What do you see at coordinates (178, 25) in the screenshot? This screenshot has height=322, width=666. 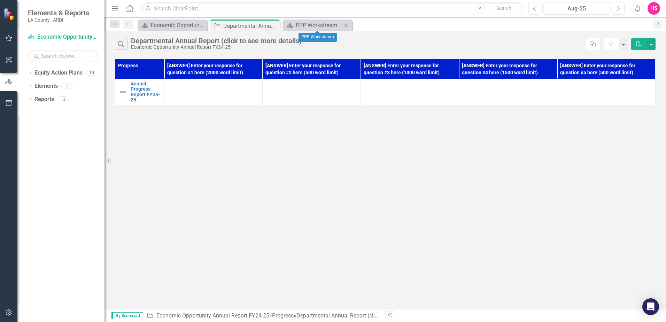 I see `div: Economic Opportunity Welcome Page` at bounding box center [178, 25].